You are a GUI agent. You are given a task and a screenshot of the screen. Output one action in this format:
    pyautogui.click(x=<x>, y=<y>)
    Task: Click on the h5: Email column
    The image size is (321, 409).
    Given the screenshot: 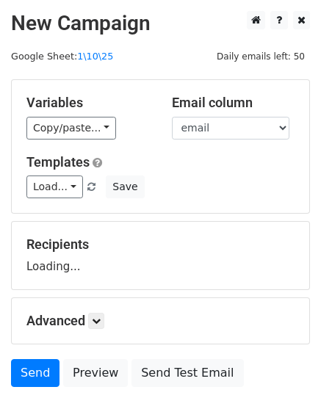 What is the action you would take?
    pyautogui.click(x=234, y=103)
    